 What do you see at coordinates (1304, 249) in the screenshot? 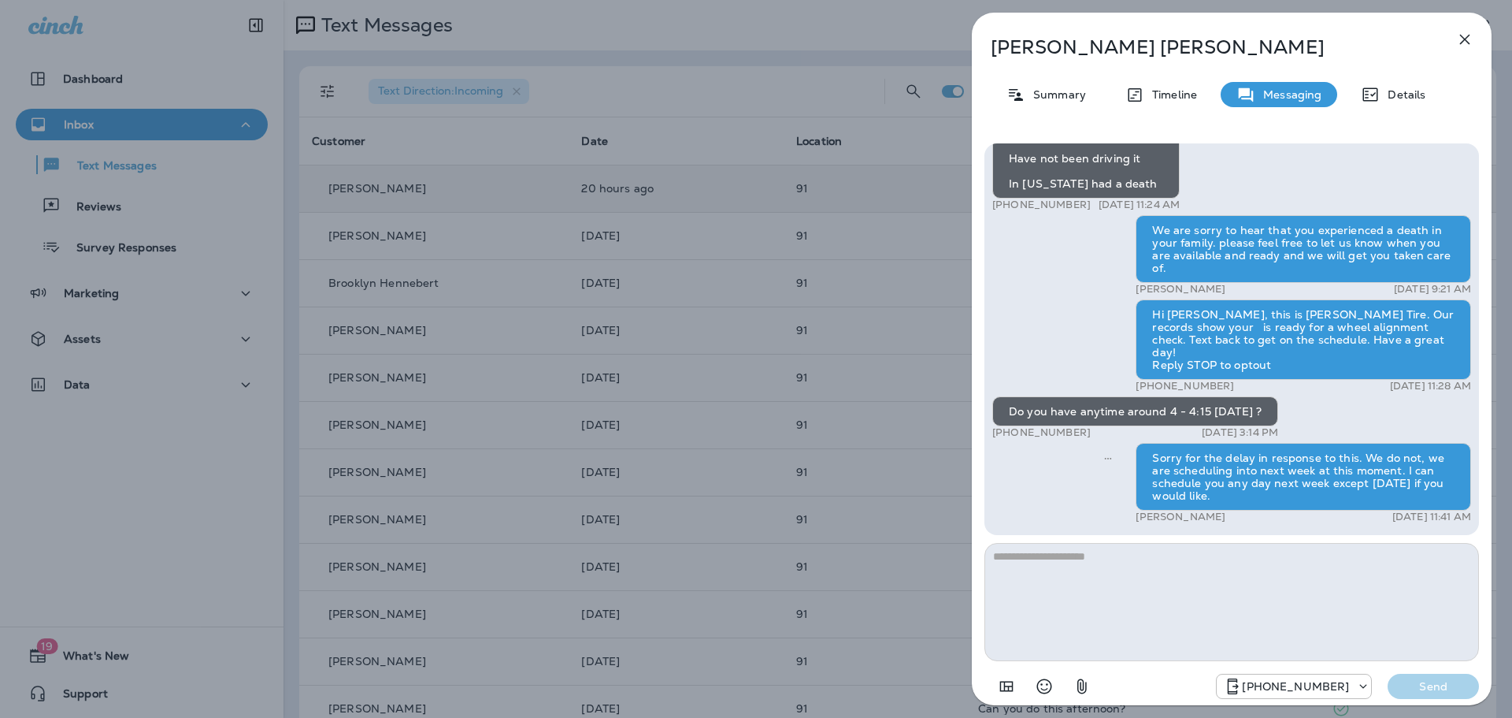
I see `div: We are sorry to hear that you experienced a death in your family. please feel free to let us know...` at bounding box center [1304, 249].